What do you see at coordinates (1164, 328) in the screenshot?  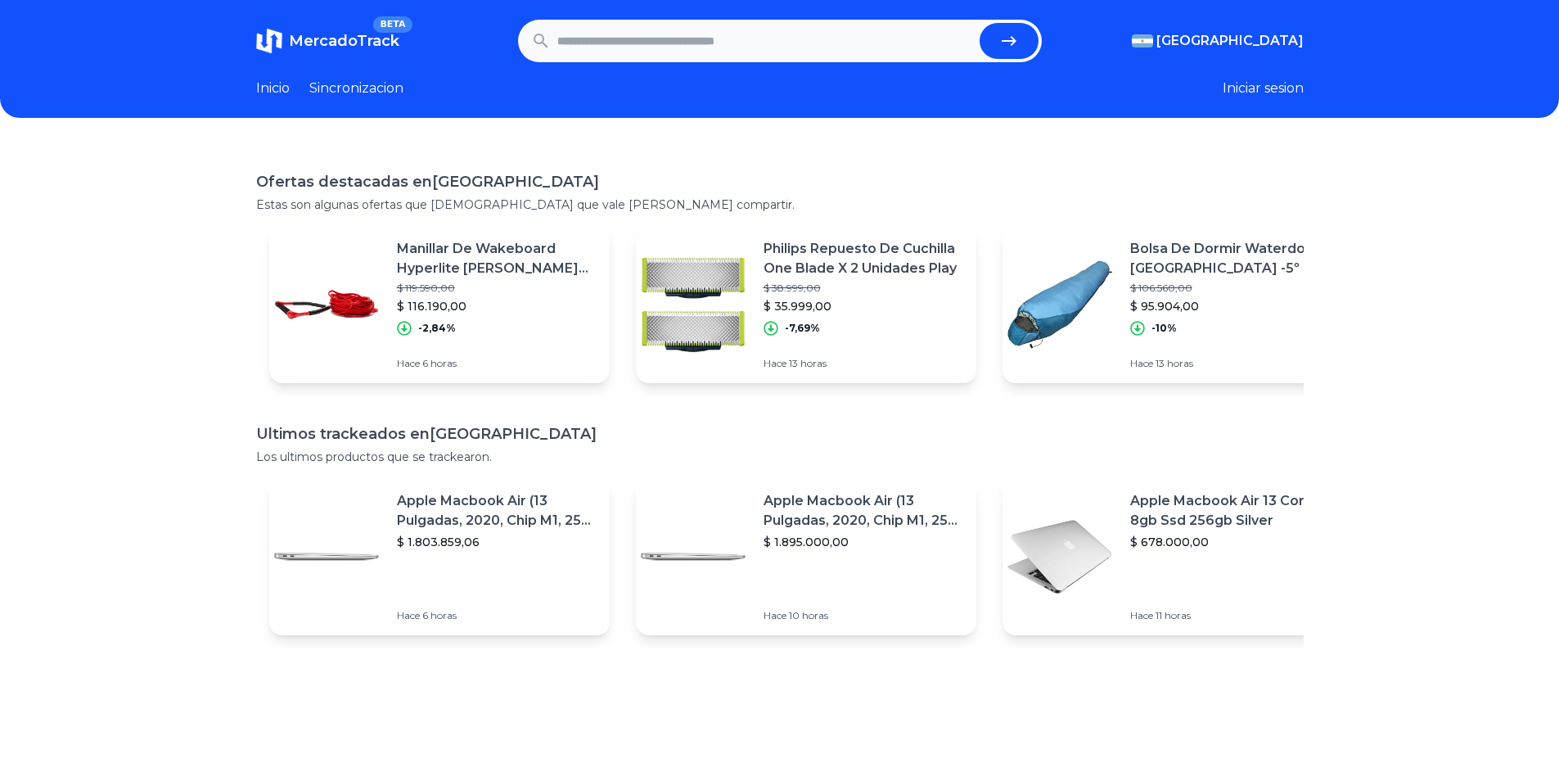 I see `p: -10%` at bounding box center [1164, 328].